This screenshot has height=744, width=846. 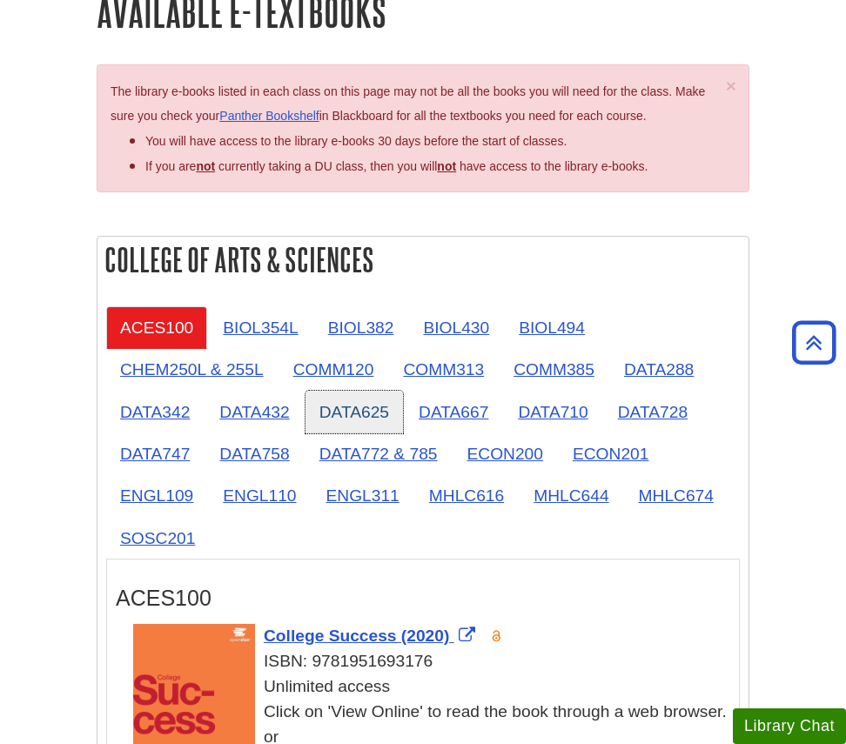 What do you see at coordinates (789, 726) in the screenshot?
I see `button: Library Chat` at bounding box center [789, 726].